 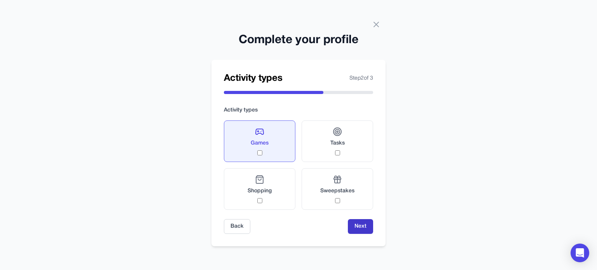 What do you see at coordinates (579, 253) in the screenshot?
I see `div: Open Intercom Messenger` at bounding box center [579, 253].